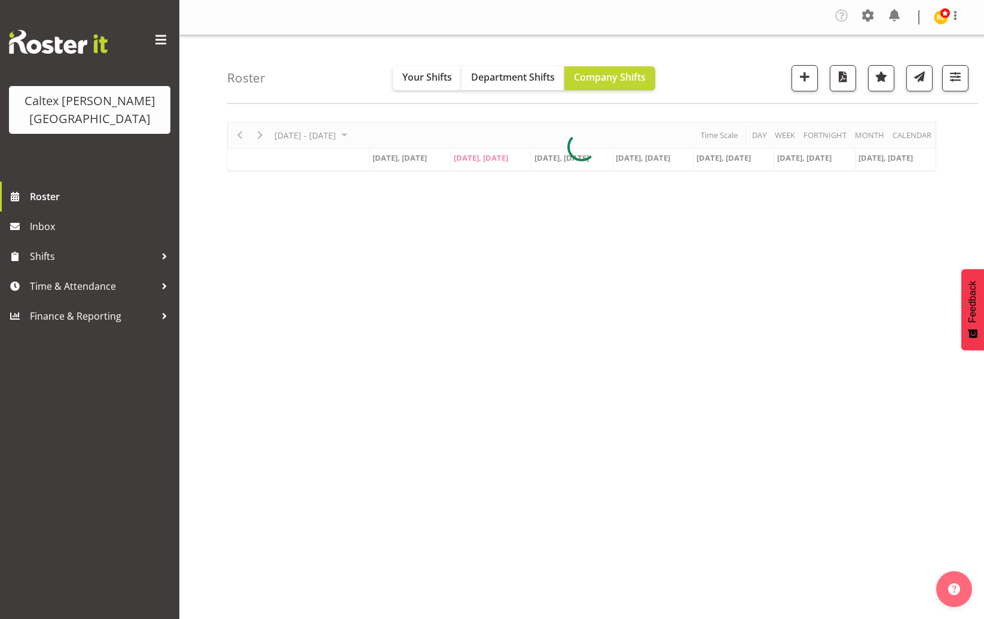  I want to click on button: Download a PDF of the roster according to the set date range., so click(843, 78).